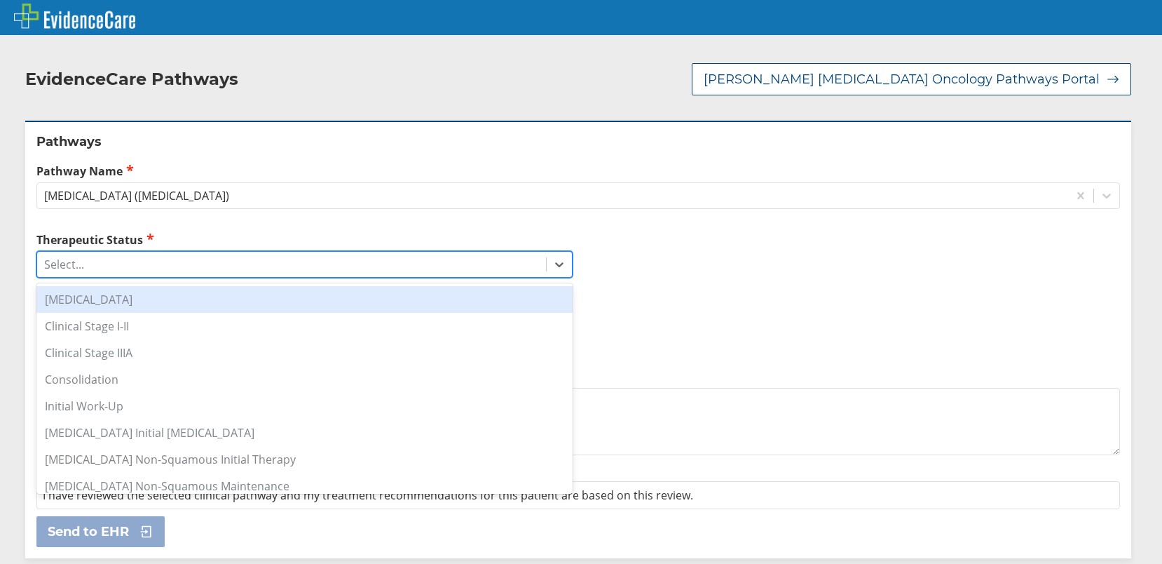  I want to click on div: Select..., so click(64, 264).